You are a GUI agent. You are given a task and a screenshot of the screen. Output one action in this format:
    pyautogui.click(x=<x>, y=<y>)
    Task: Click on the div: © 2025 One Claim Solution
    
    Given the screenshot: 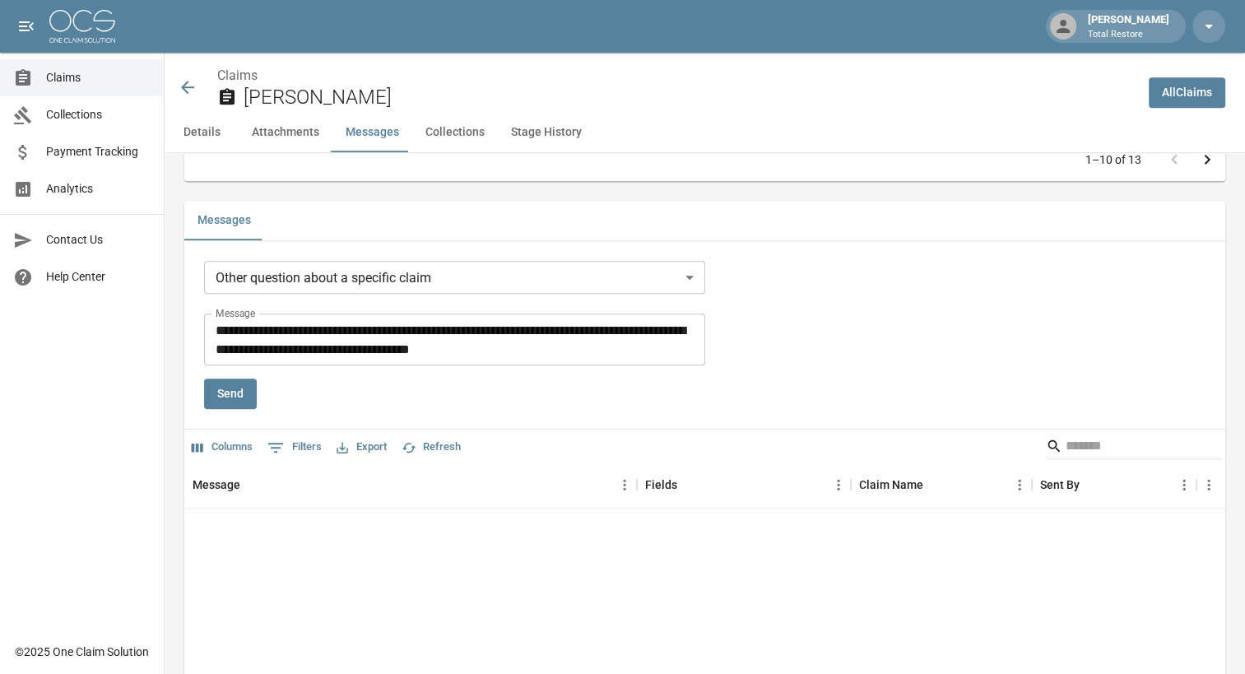 What is the action you would take?
    pyautogui.click(x=81, y=652)
    